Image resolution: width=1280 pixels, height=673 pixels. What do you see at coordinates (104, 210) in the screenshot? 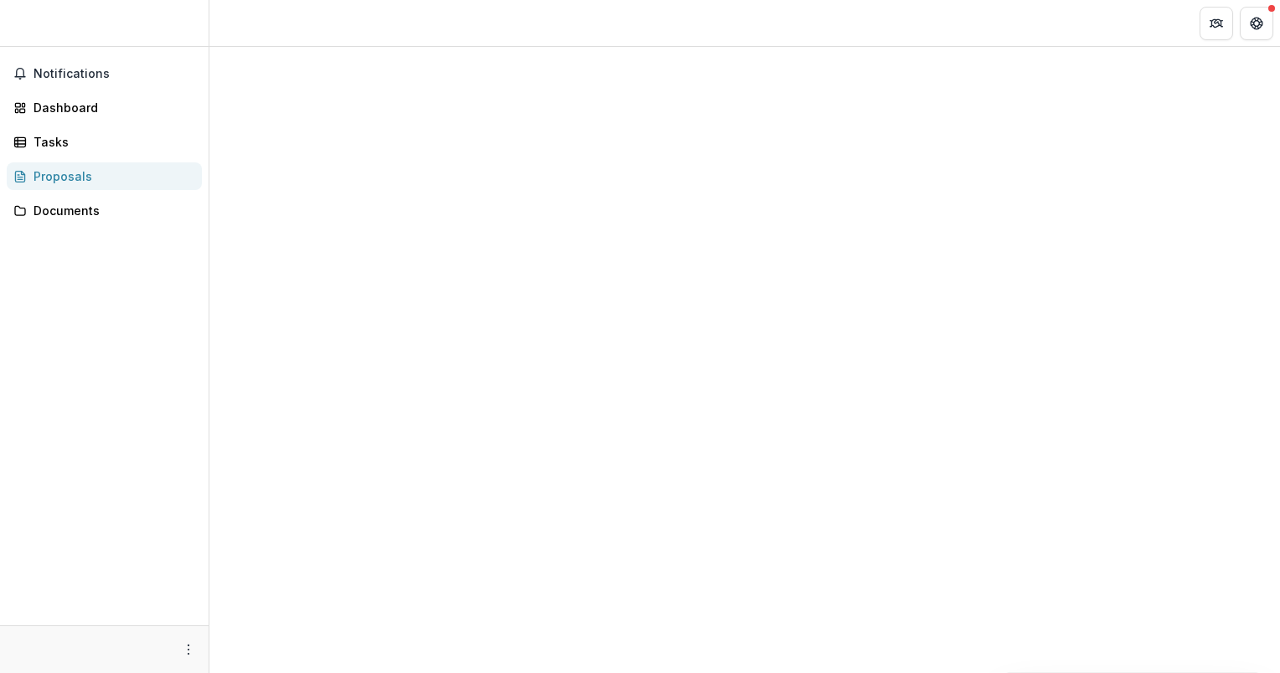
I see `a: Documents` at bounding box center [104, 210].